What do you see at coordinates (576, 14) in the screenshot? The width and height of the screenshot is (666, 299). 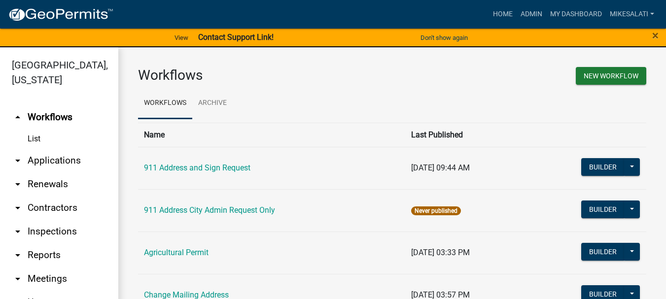 I see `a: My Dashboard` at bounding box center [576, 14].